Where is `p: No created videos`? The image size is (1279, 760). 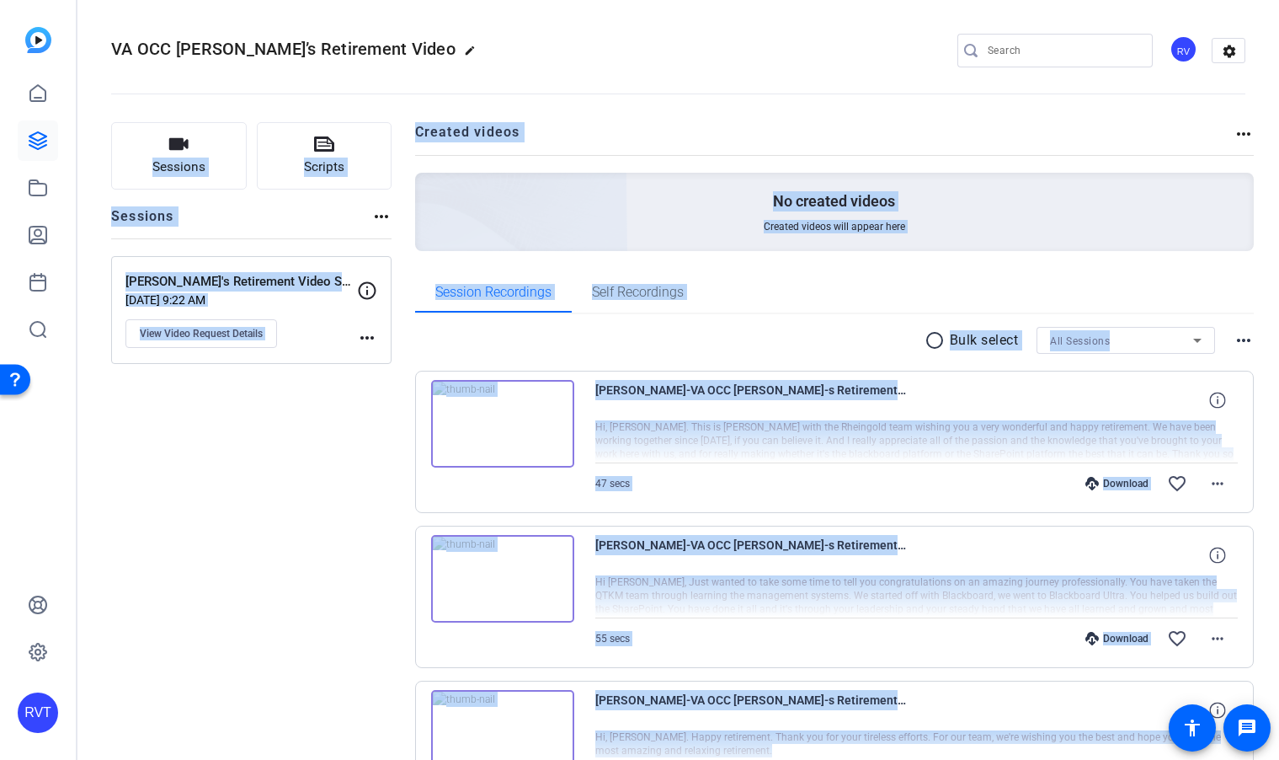 p: No created videos is located at coordinates (834, 201).